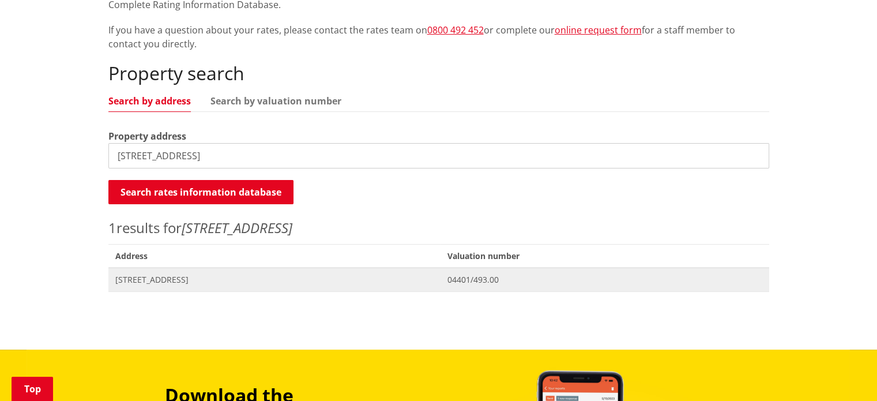 Image resolution: width=877 pixels, height=401 pixels. What do you see at coordinates (439, 228) in the screenshot?
I see `p: results for` at bounding box center [439, 228].